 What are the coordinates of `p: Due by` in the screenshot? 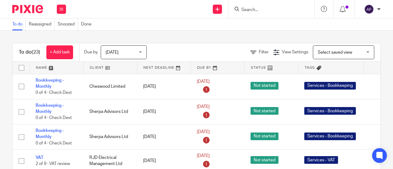 It's located at (91, 52).